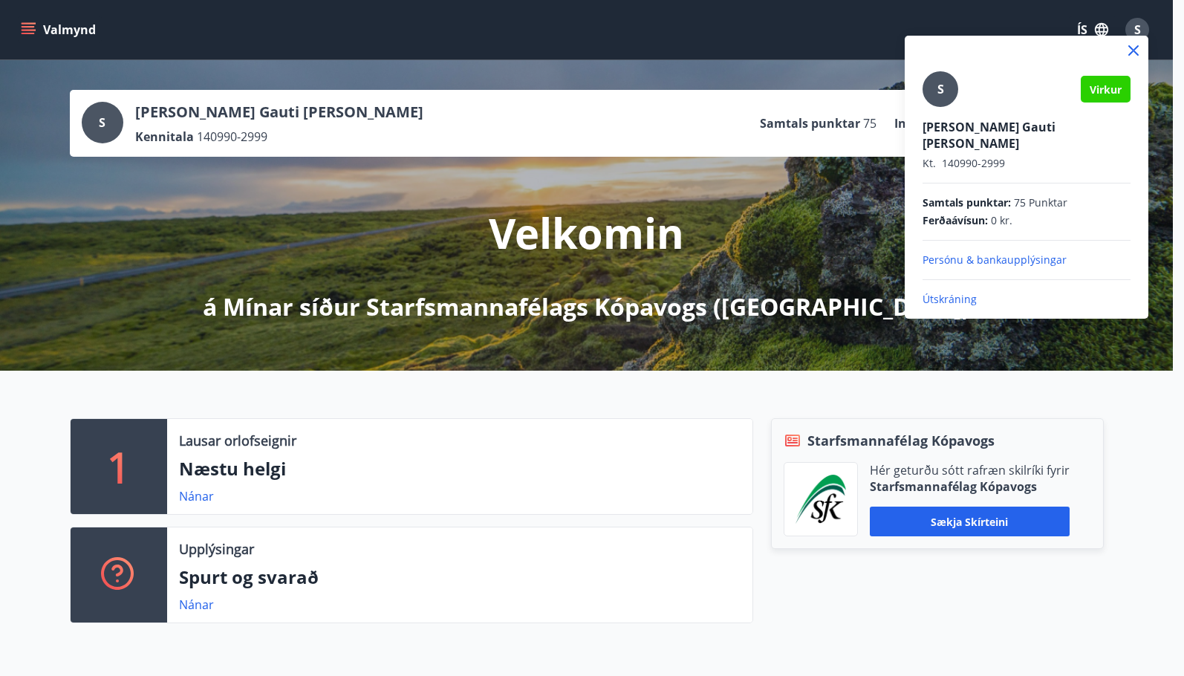 The width and height of the screenshot is (1184, 676). I want to click on span: Samtals punktar :, so click(966, 203).